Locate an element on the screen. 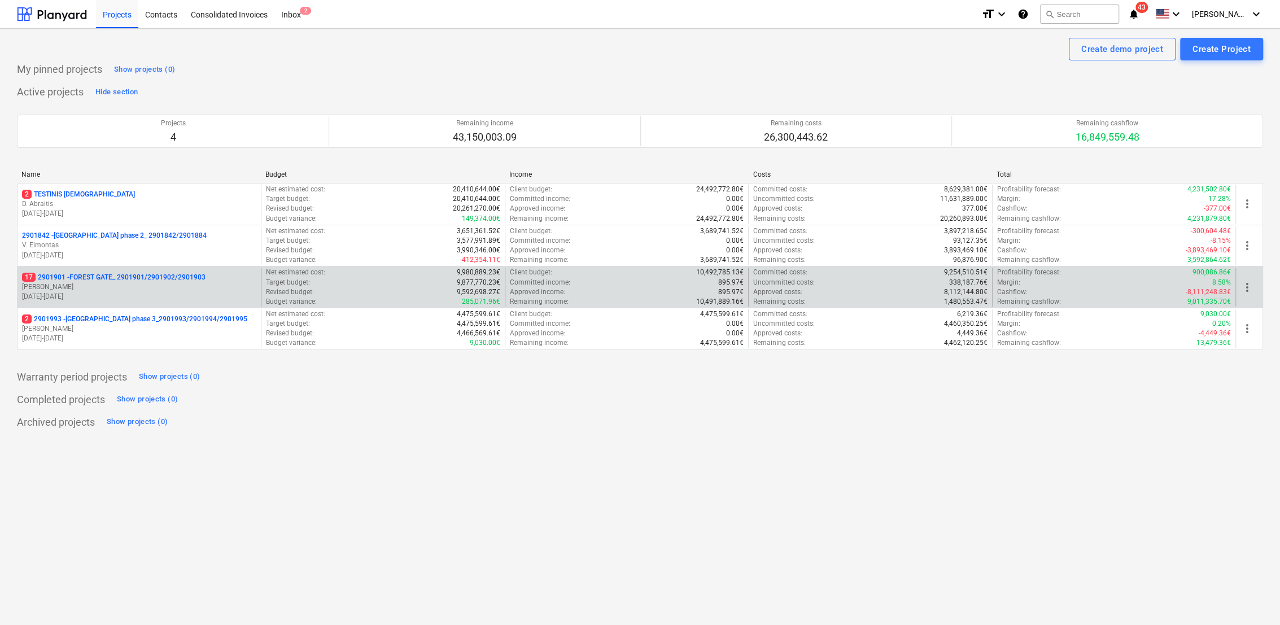  div: Create demo project is located at coordinates (1121, 49).